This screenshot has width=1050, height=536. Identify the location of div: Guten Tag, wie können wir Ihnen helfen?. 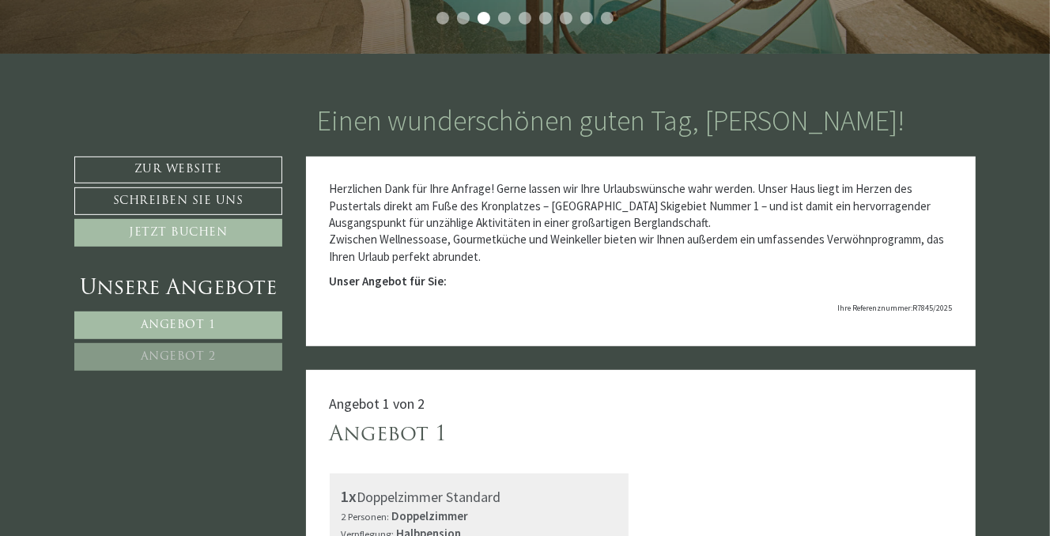
(123, 64).